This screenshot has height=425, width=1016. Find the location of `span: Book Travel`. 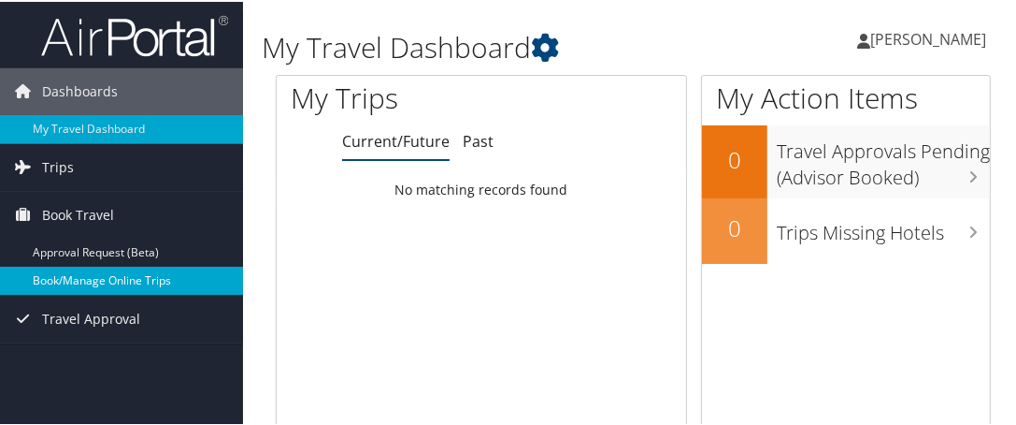

span: Book Travel is located at coordinates (78, 213).